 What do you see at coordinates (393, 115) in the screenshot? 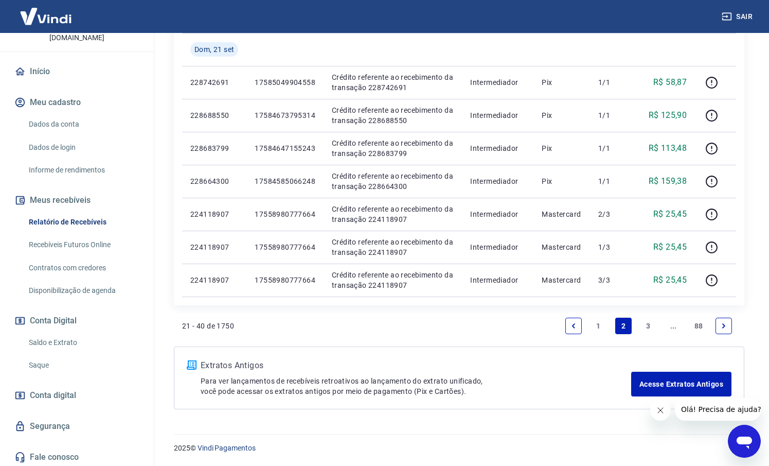
I see `p: Crédito referente ao recebimento da transação 228688550` at bounding box center [393, 115].